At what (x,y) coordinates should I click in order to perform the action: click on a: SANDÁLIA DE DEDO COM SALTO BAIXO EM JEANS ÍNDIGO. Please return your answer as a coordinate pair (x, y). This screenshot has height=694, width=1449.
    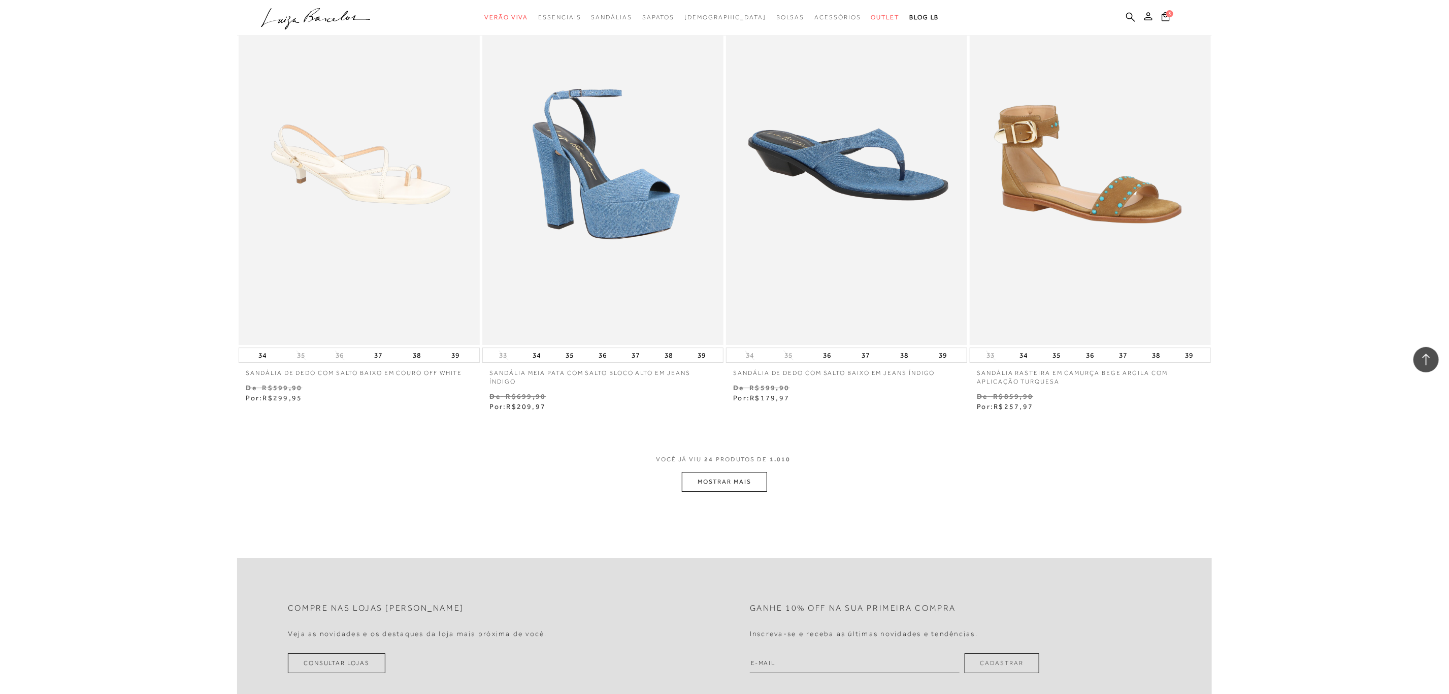
    Looking at the image, I should click on (846, 370).